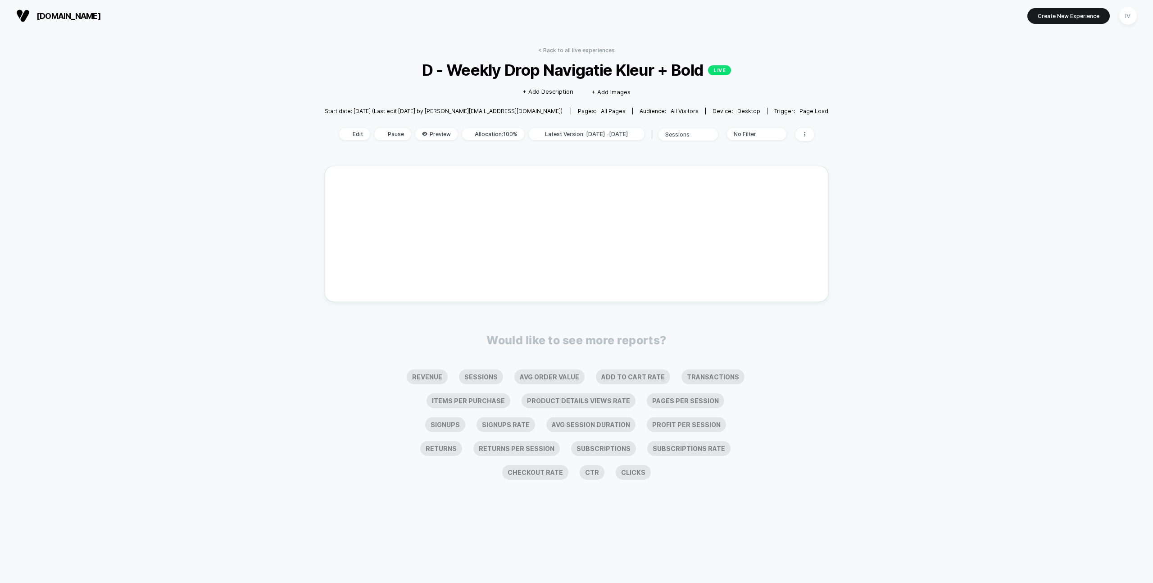  Describe the element at coordinates (713, 377) in the screenshot. I see `li: Transactions` at that location.